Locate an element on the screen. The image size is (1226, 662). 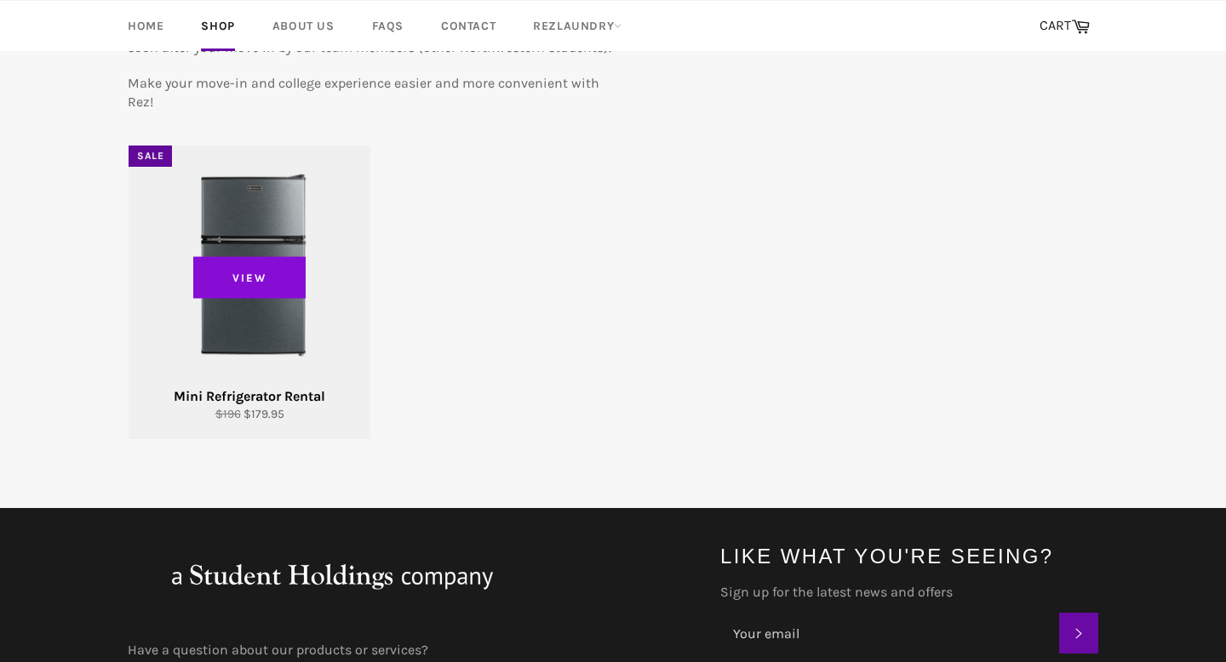
span: View is located at coordinates (249, 277).